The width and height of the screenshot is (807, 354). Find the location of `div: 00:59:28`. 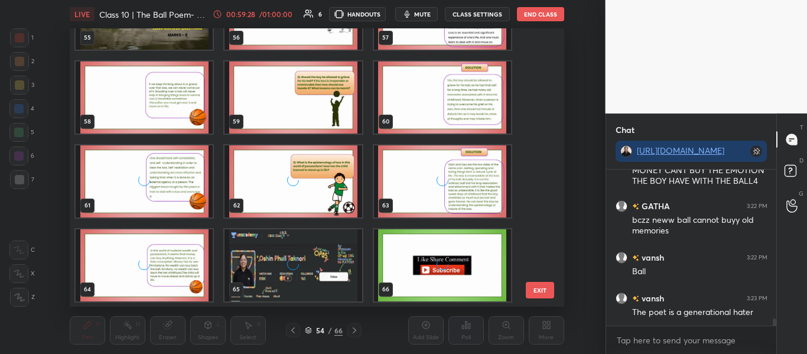

div: 00:59:28 is located at coordinates (241, 14).